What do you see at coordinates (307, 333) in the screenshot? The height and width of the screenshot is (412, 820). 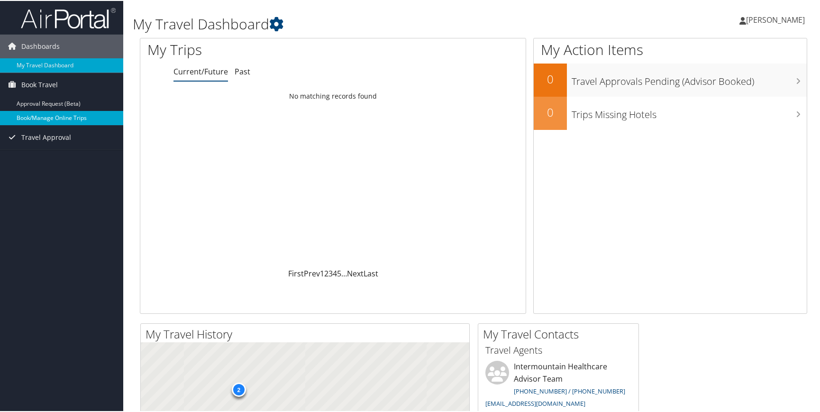 I see `h2: My Travel History` at bounding box center [307, 333].